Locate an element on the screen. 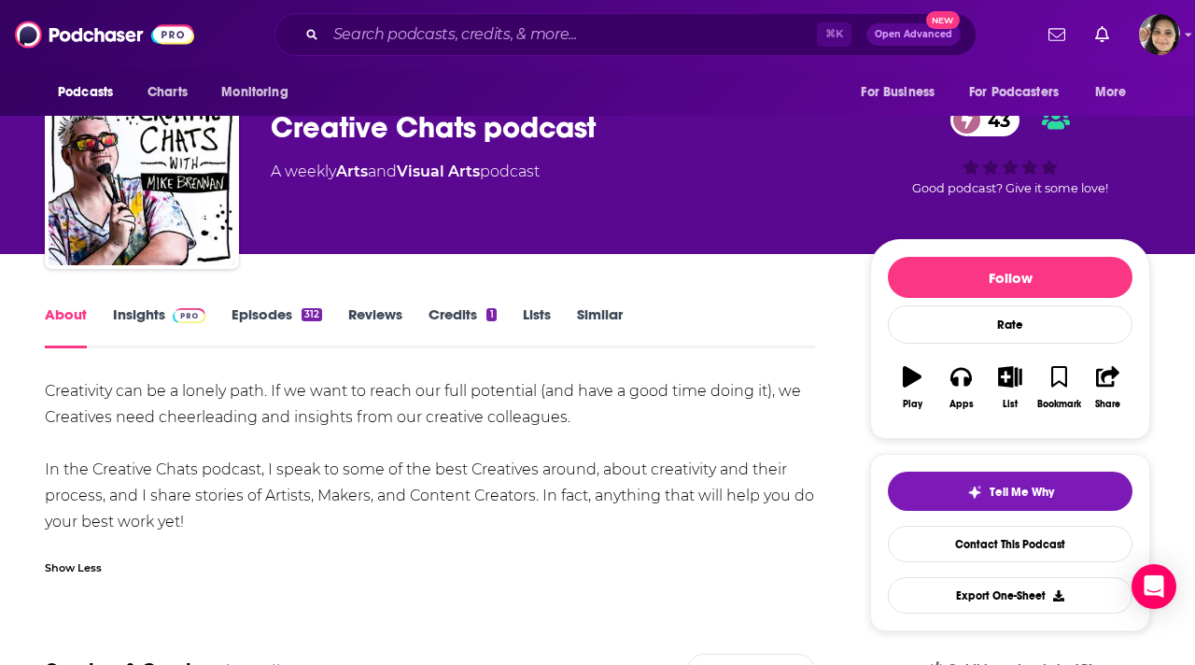 The image size is (1195, 665). a: Reviews is located at coordinates (375, 327).